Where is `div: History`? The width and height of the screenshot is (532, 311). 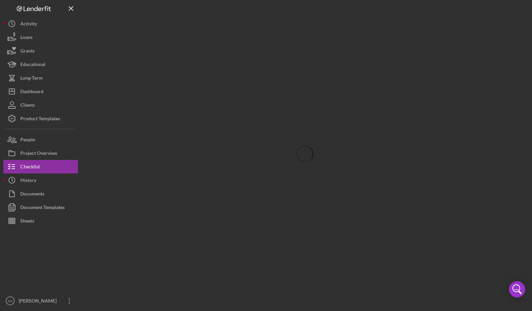
div: History is located at coordinates (28, 181).